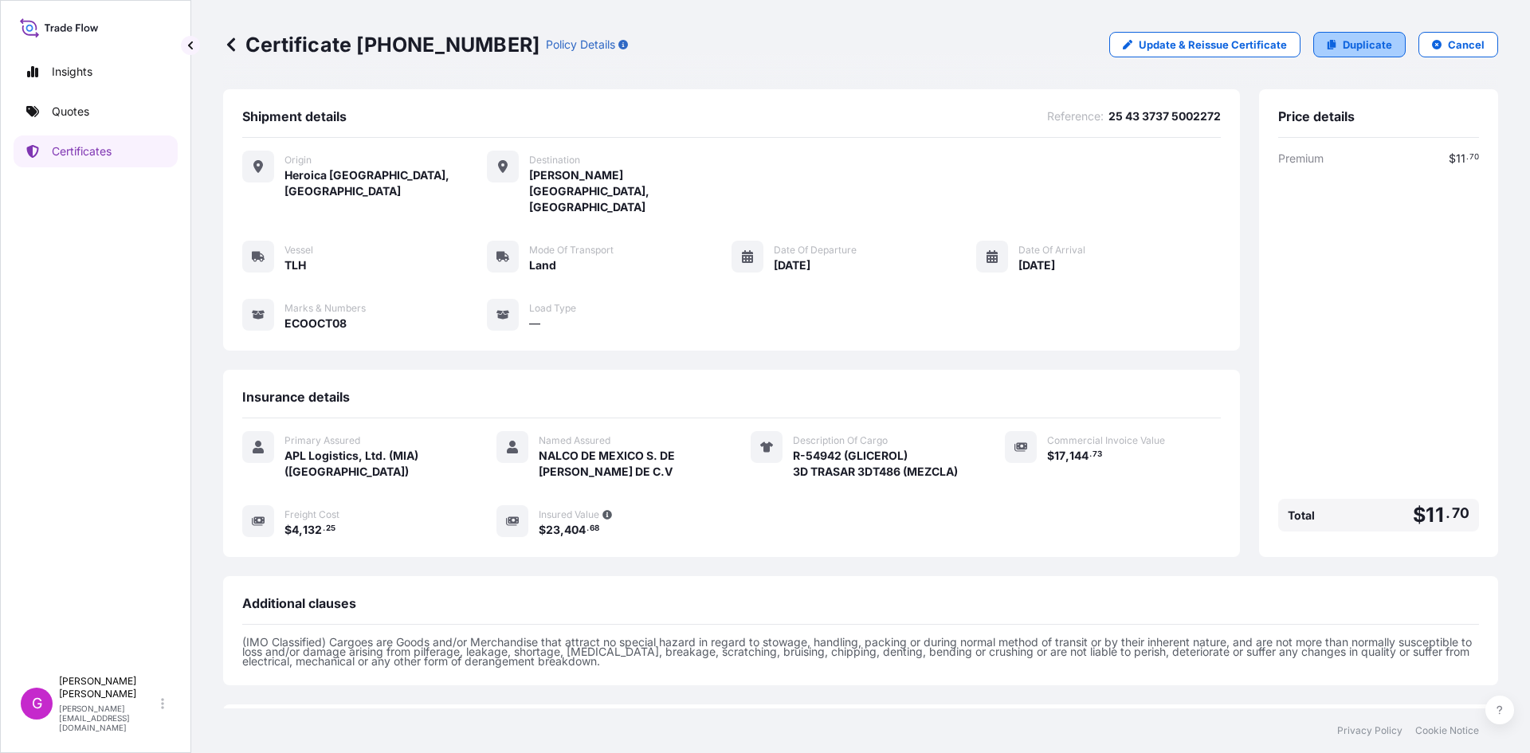 The width and height of the screenshot is (1530, 753). What do you see at coordinates (1300, 159) in the screenshot?
I see `span: Premium` at bounding box center [1300, 159].